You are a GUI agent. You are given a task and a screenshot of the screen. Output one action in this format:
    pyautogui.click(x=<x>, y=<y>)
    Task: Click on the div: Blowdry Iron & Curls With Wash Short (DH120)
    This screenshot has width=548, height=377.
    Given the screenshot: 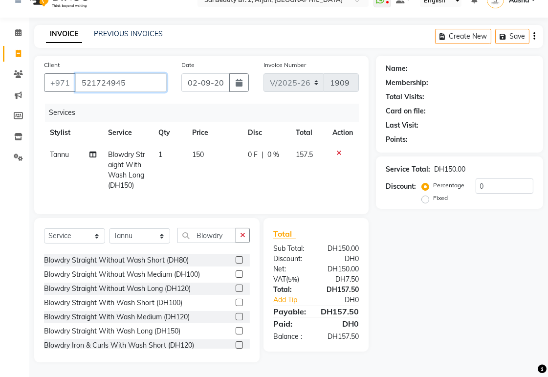 What is the action you would take?
    pyautogui.click(x=119, y=345)
    